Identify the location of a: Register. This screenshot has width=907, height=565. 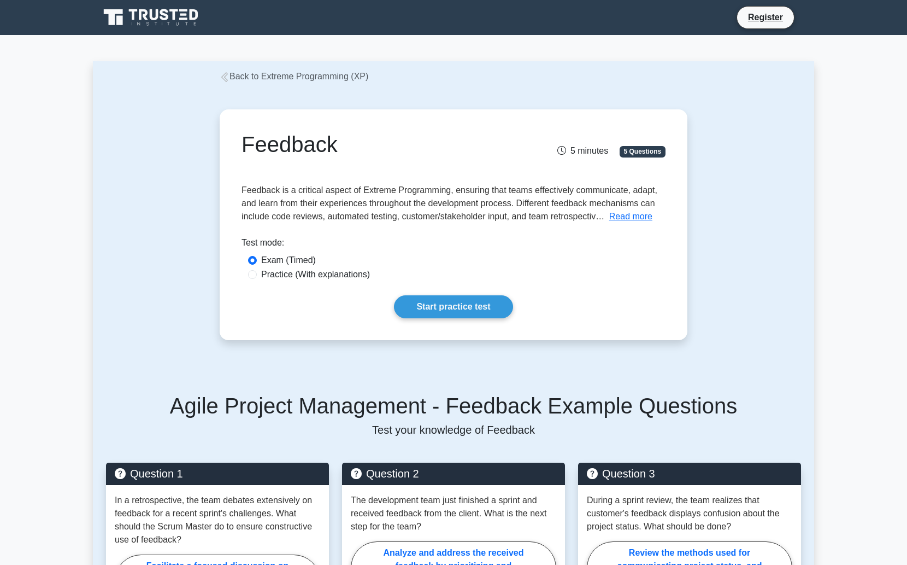
(766, 17).